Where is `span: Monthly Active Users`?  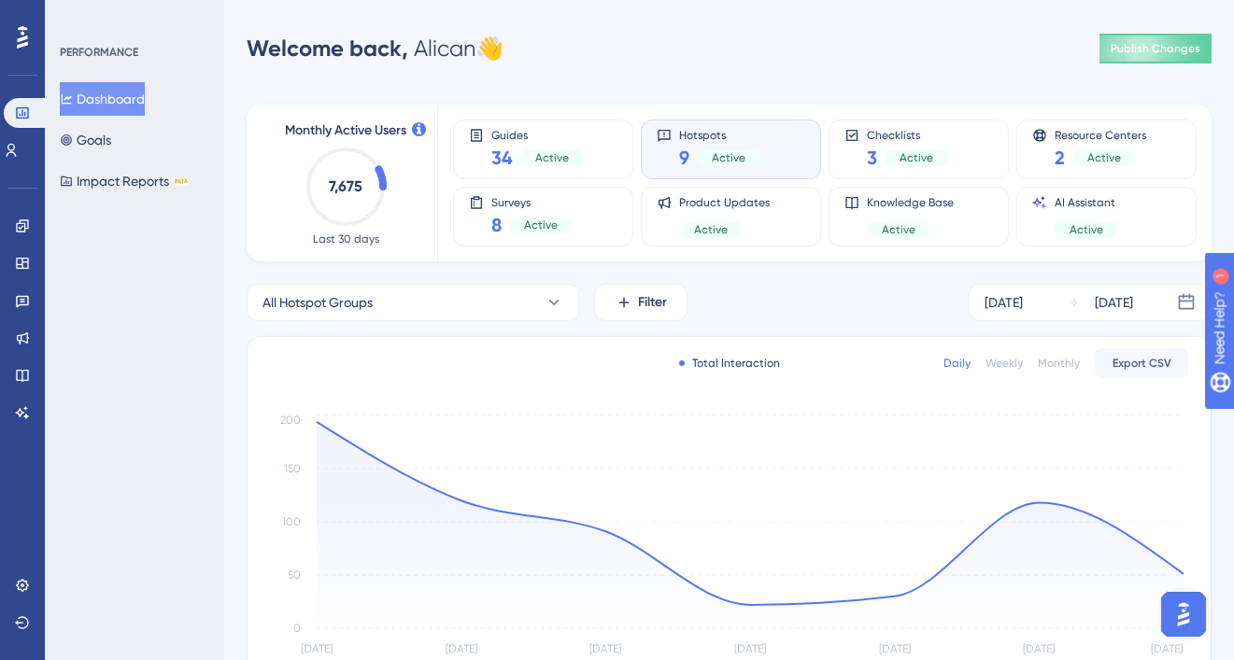
span: Monthly Active Users is located at coordinates (346, 131).